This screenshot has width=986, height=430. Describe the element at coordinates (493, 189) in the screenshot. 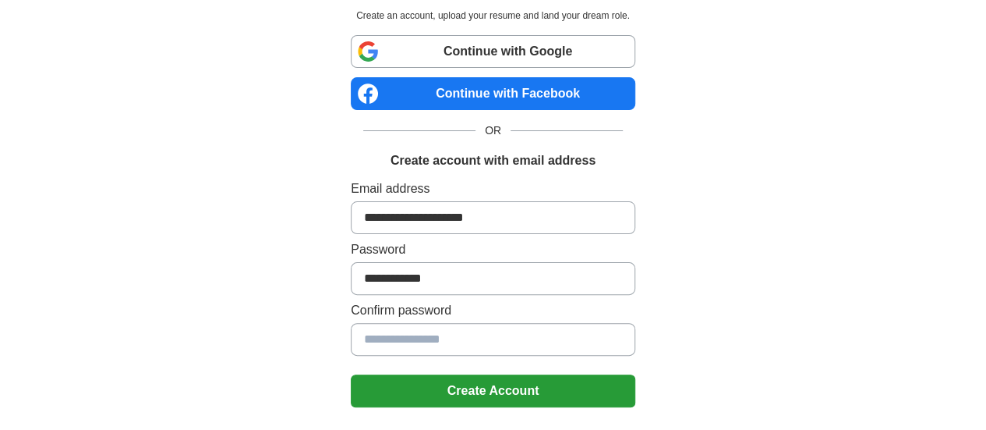

I see `label: Email address` at that location.